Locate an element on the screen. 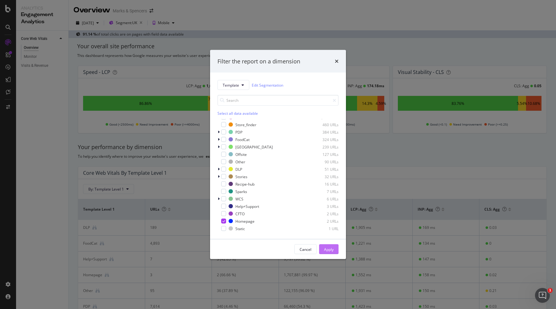 This screenshot has width=556, height=309. div: 384 URLs is located at coordinates (323, 132).